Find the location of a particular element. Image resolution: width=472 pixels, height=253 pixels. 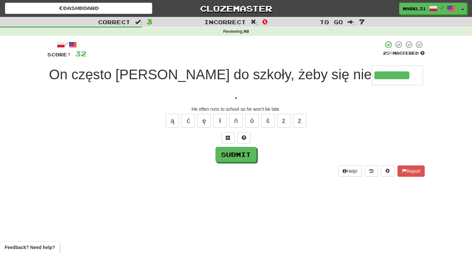

span: Open feedback widget is located at coordinates (30, 247).